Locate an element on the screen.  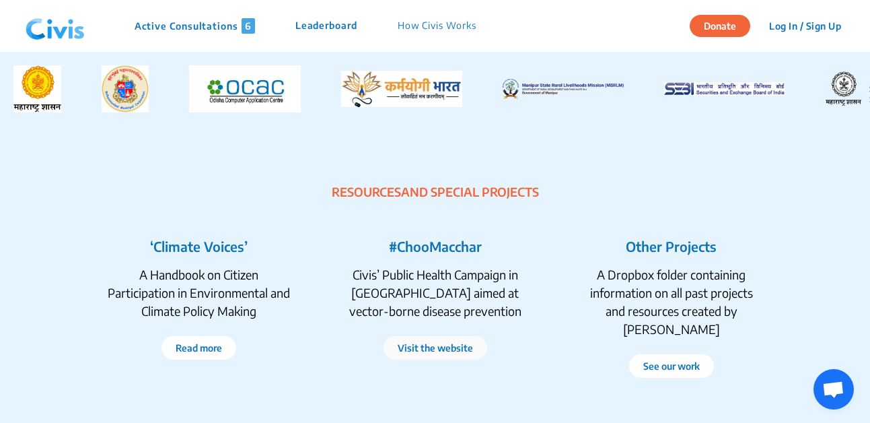
button: Log In / Sign Up is located at coordinates (805, 26).